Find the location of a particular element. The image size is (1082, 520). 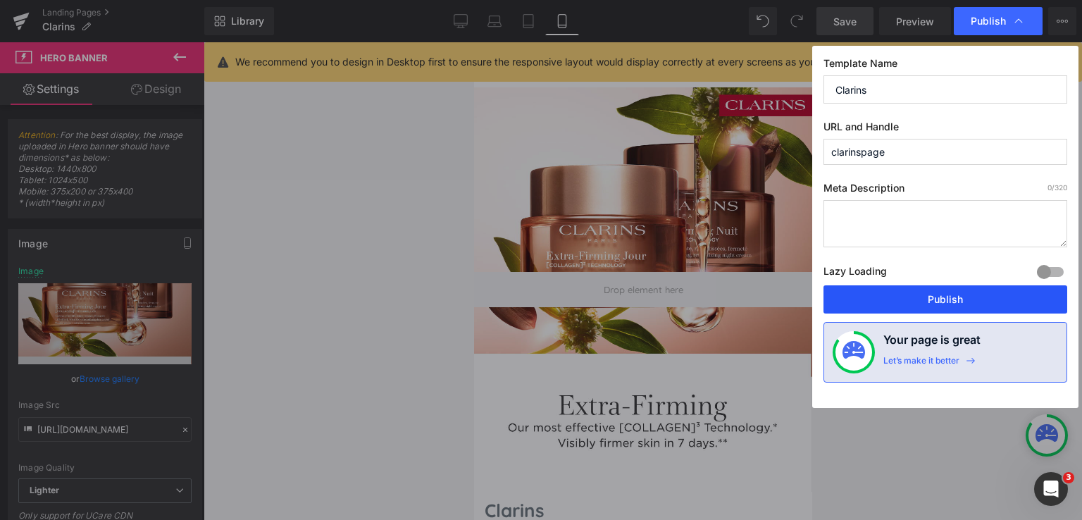

label: Template Name is located at coordinates (945, 66).